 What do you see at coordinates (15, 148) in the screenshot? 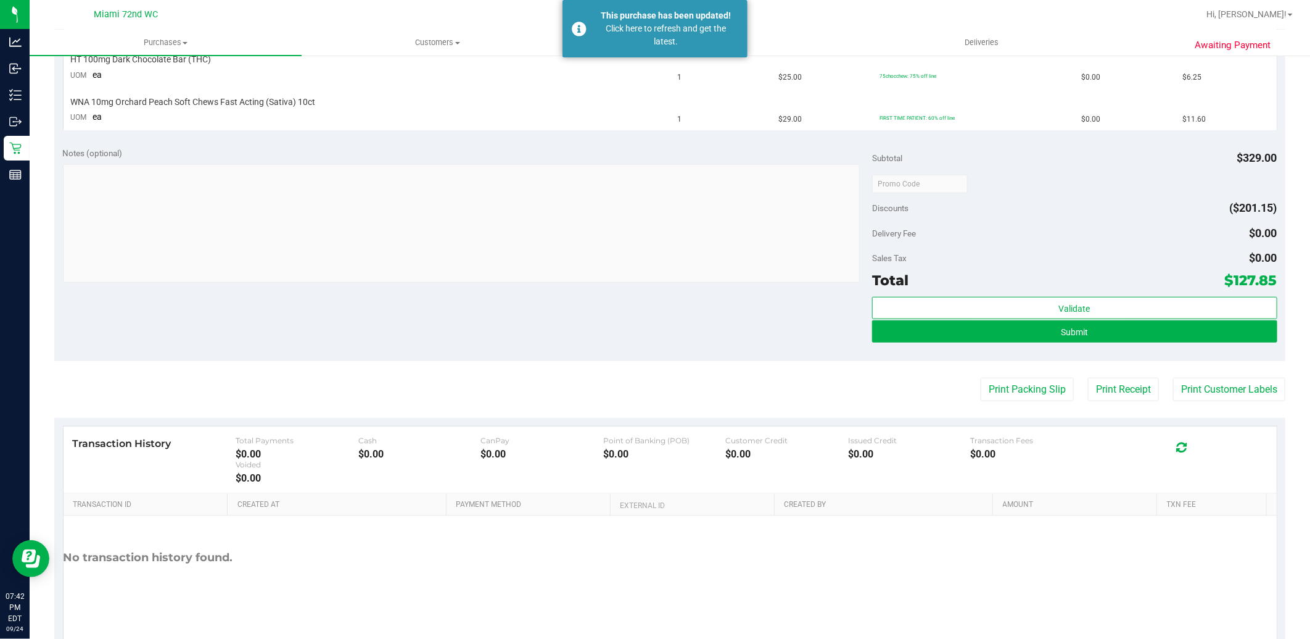
I see `inline-svg: Retail` at bounding box center [15, 148].